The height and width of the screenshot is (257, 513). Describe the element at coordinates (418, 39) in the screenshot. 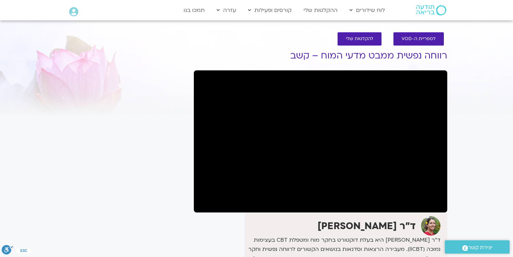

I see `a: לספריית ה-VOD` at that location.